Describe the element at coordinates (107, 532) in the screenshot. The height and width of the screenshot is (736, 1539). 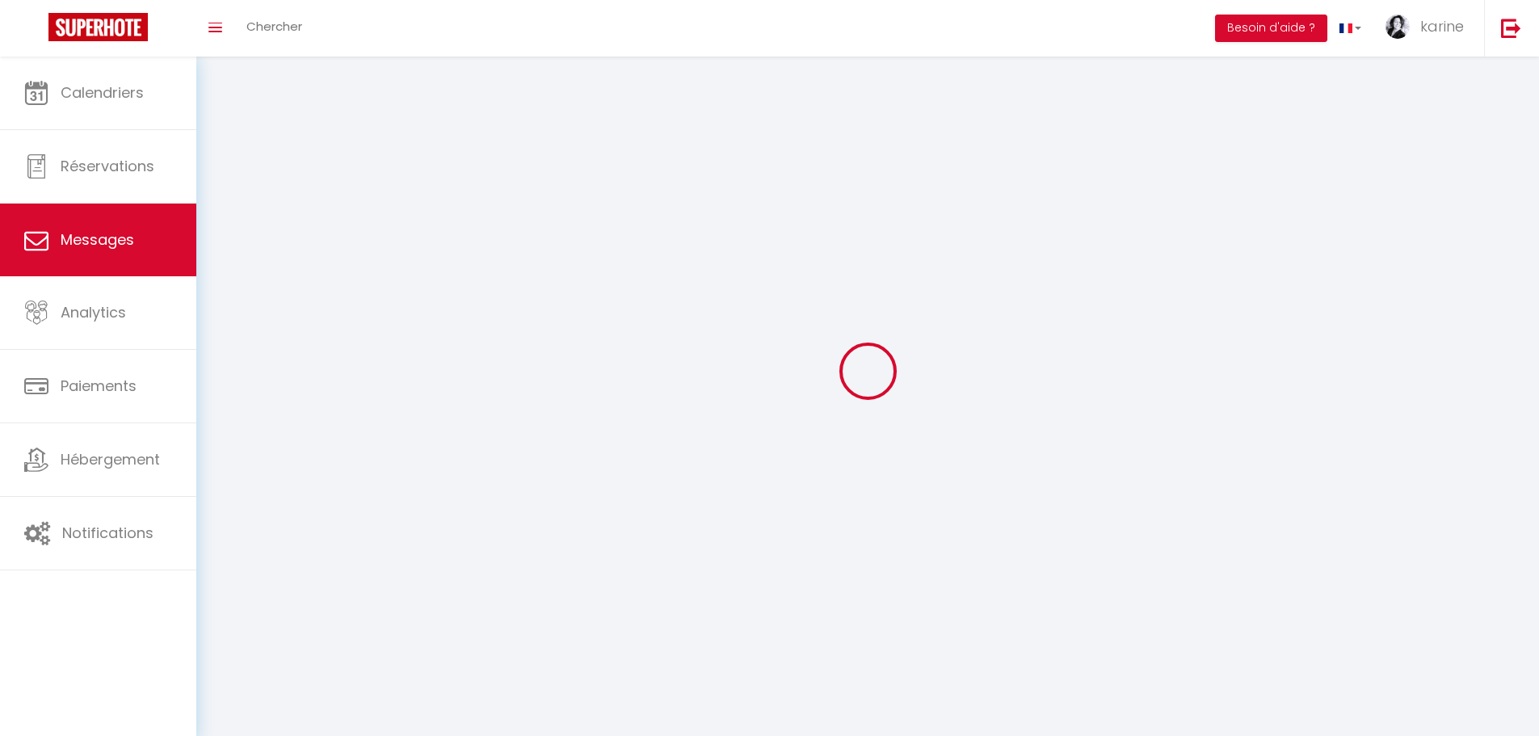
I see `span: Notifications` at that location.